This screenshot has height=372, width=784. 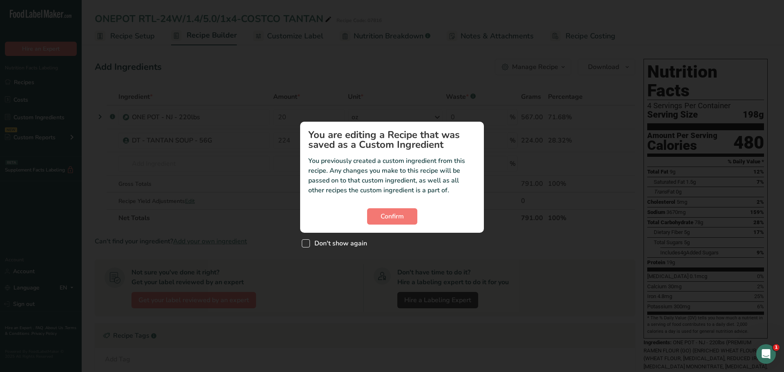 What do you see at coordinates (392, 216) in the screenshot?
I see `button: Confirm` at bounding box center [392, 216].